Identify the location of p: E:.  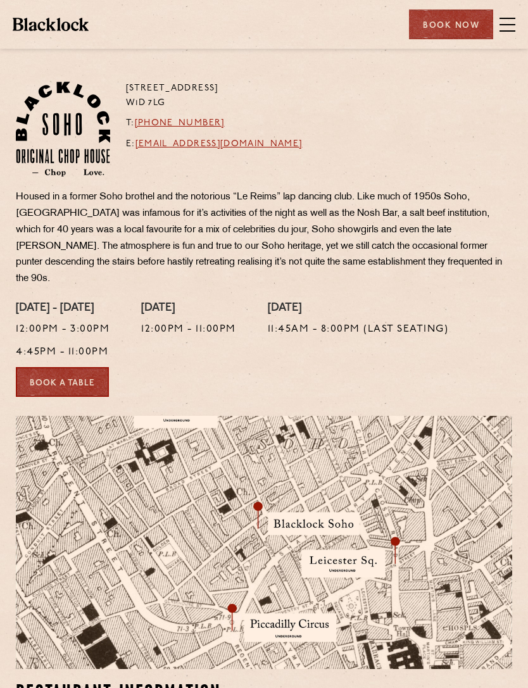
(214, 144).